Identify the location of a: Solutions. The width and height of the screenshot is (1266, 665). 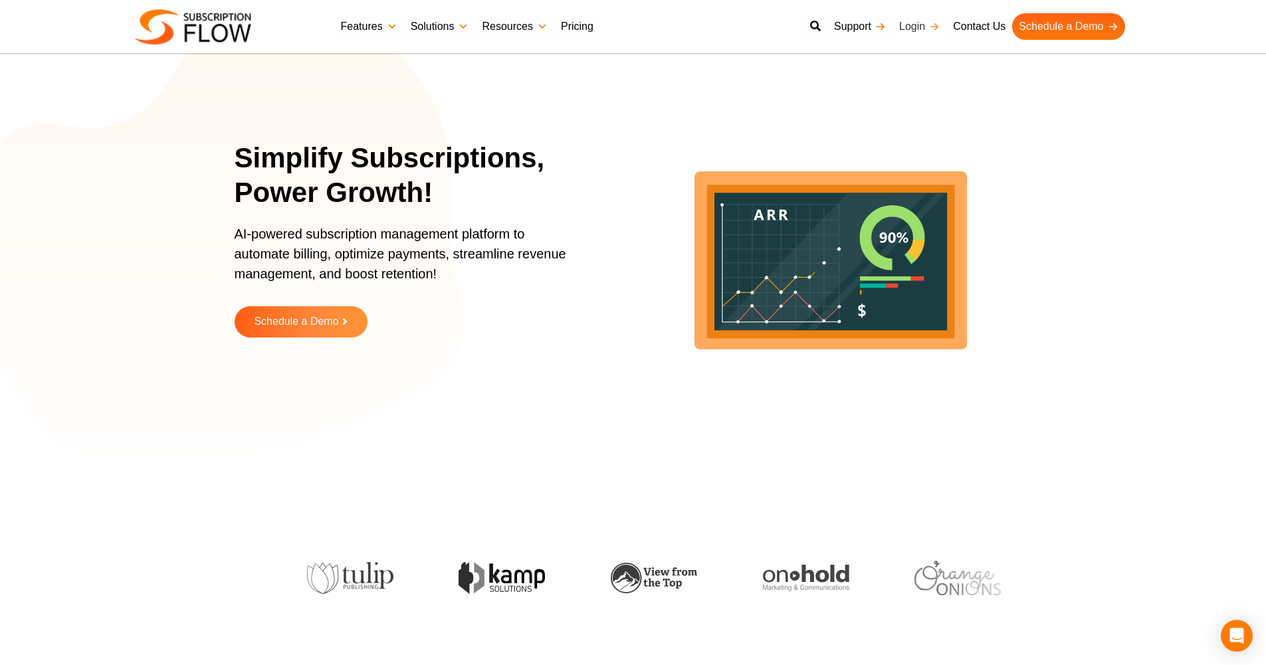
(440, 27).